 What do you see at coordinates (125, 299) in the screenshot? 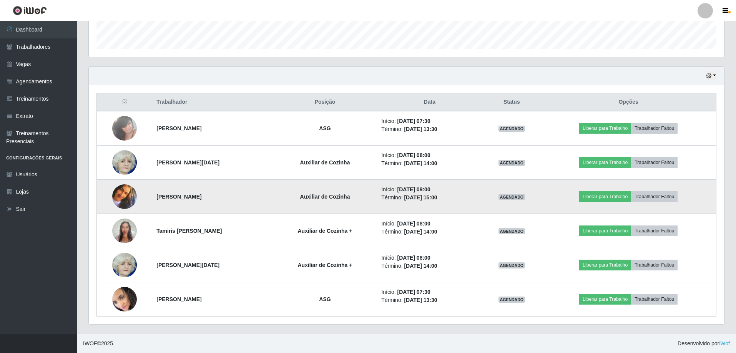
I see `img: 1753109368650.jpeg` at bounding box center [125, 299].